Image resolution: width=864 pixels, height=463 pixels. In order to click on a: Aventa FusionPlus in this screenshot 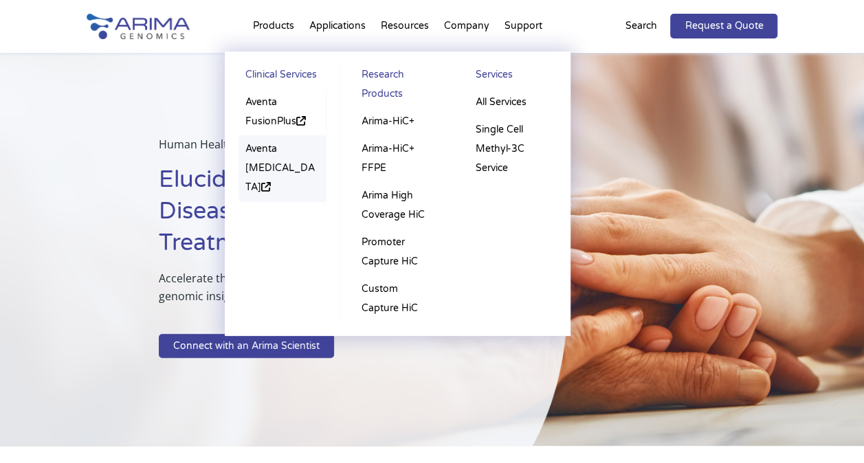, I will do `click(283, 112)`.